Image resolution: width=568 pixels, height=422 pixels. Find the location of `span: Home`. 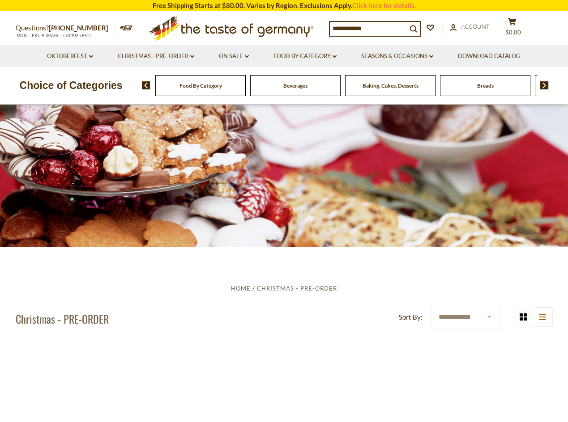

span: Home is located at coordinates (241, 289).